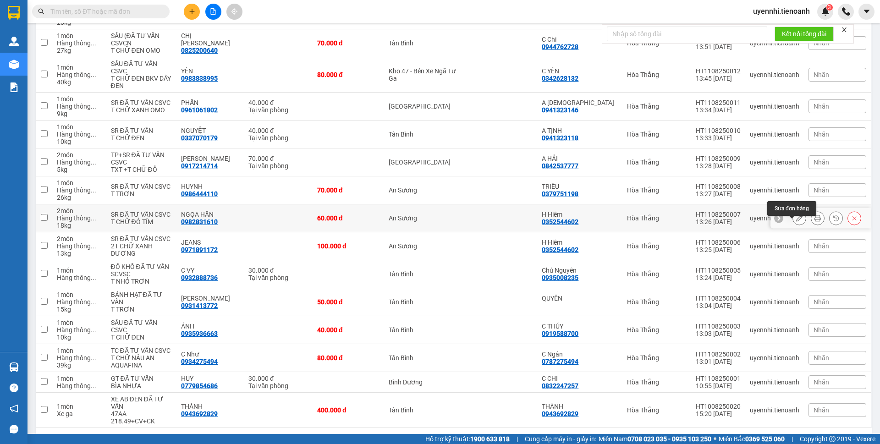 The image size is (880, 444). I want to click on span: ĐT: 0935 882 082, so click(87, 57).